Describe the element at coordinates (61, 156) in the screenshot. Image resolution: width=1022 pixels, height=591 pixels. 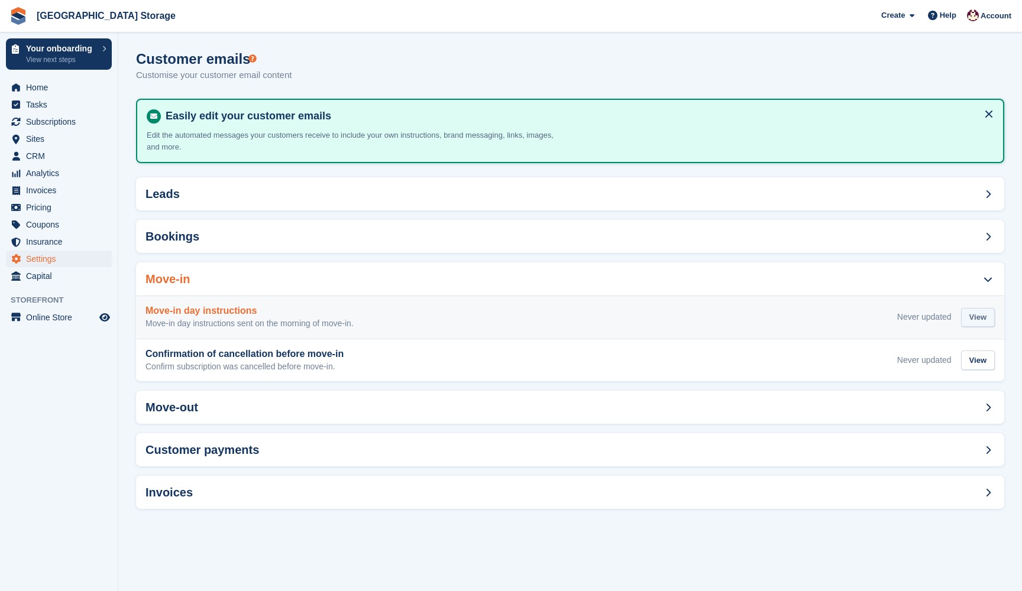
I see `span: CRM` at that location.